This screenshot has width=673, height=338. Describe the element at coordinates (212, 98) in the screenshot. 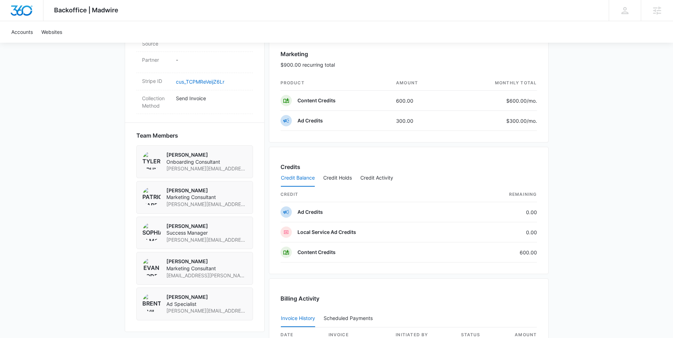

I see `p: Send Invoice` at that location.